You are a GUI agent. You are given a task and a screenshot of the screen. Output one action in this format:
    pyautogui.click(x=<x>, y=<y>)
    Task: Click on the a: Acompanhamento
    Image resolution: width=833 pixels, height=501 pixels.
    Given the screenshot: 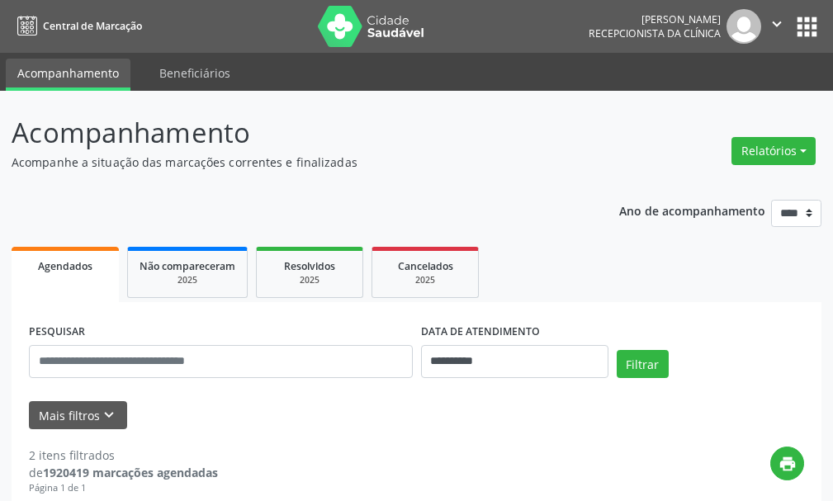 What is the action you would take?
    pyautogui.click(x=68, y=74)
    